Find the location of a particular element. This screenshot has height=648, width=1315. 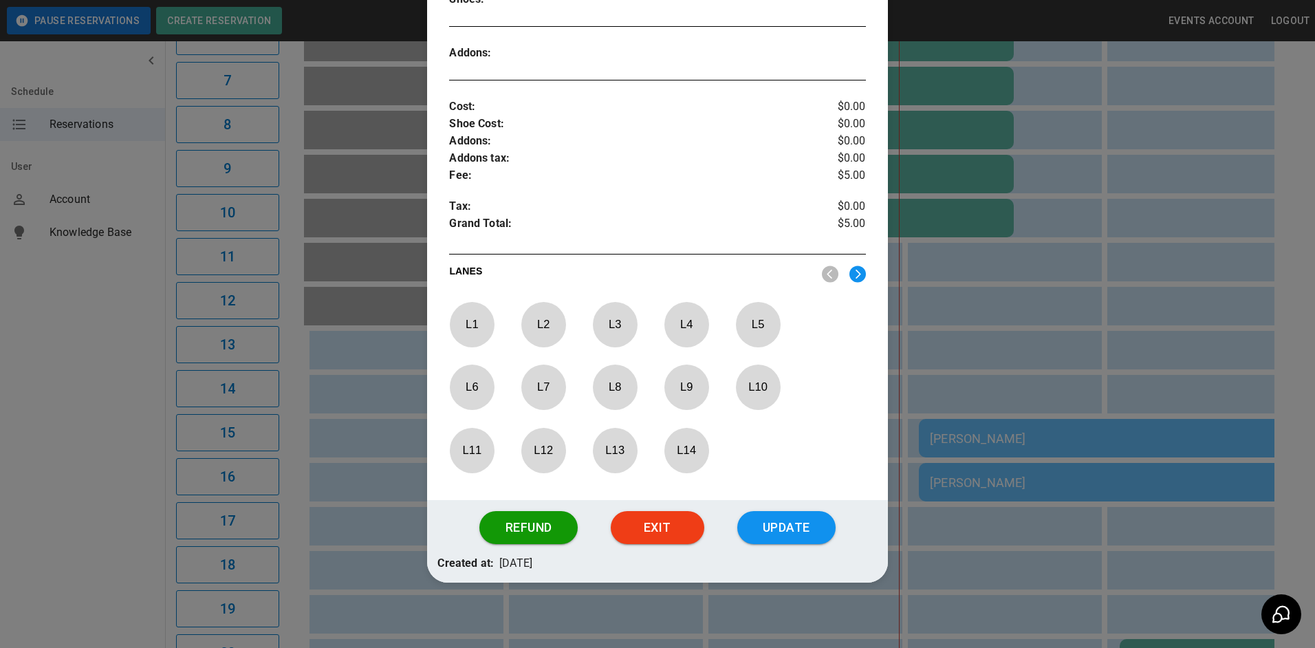

p: L 9 is located at coordinates (686, 386).